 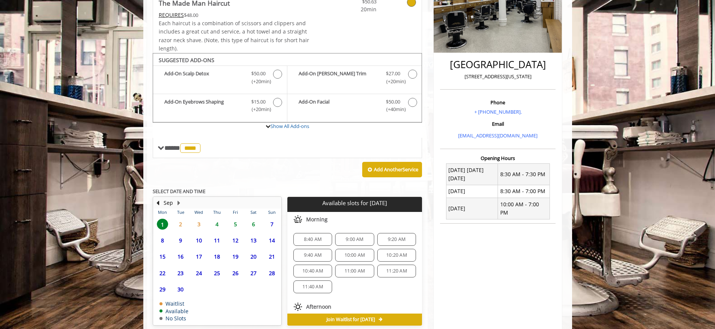 I want to click on td: Select day21, so click(x=272, y=256).